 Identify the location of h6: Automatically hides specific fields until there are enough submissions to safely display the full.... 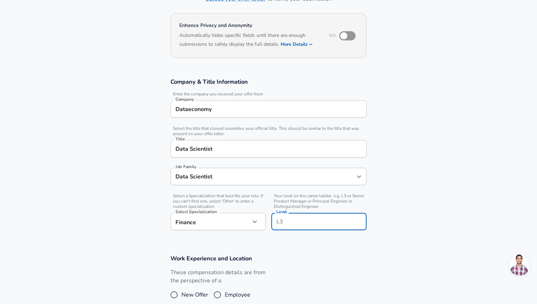
(249, 40).